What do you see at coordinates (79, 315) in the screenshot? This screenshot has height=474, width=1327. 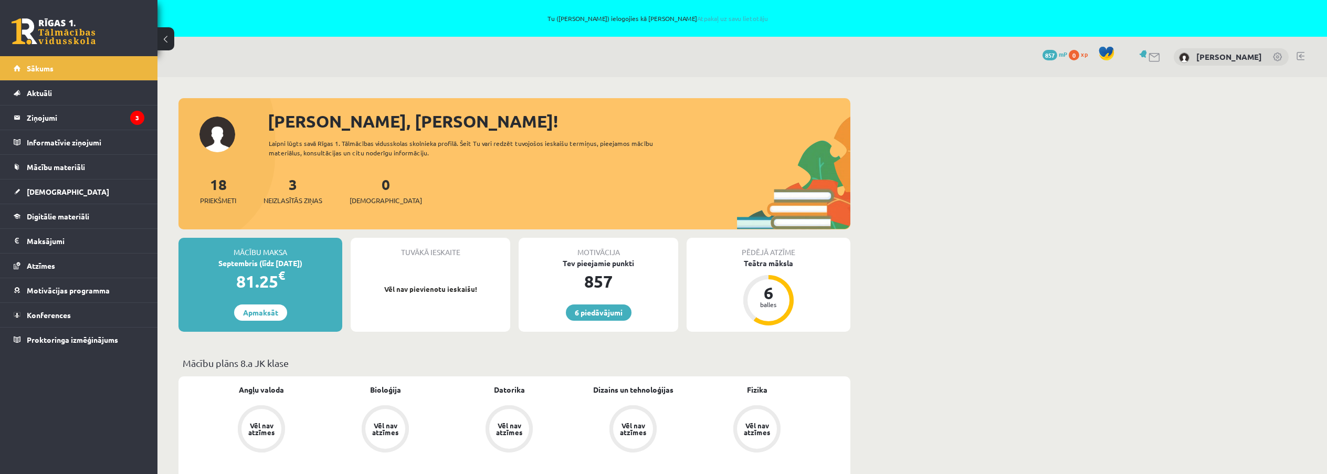 I see `a: Konferences` at bounding box center [79, 315].